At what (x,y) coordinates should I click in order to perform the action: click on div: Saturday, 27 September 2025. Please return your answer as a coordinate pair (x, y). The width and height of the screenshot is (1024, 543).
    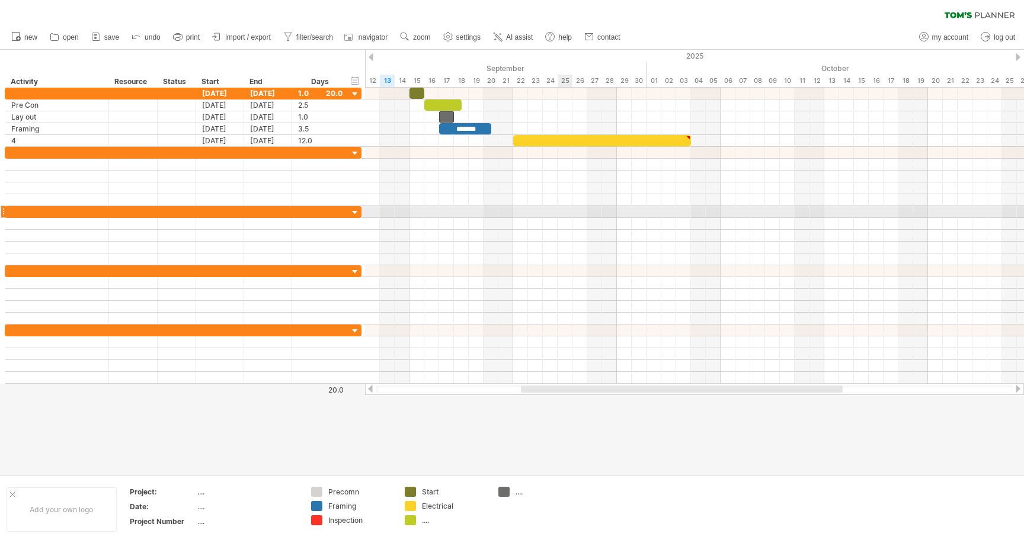
    Looking at the image, I should click on (594, 81).